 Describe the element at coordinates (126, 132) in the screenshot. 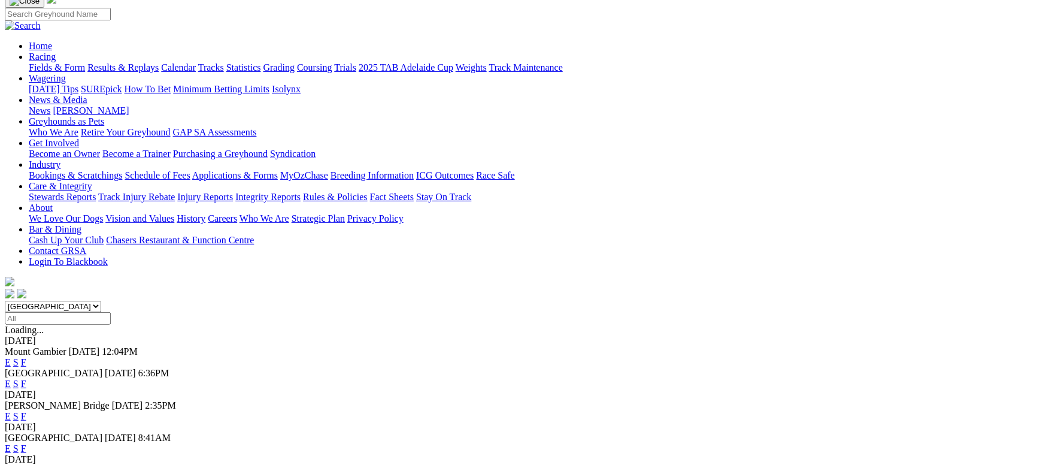

I see `a: Retire Your Greyhound` at that location.